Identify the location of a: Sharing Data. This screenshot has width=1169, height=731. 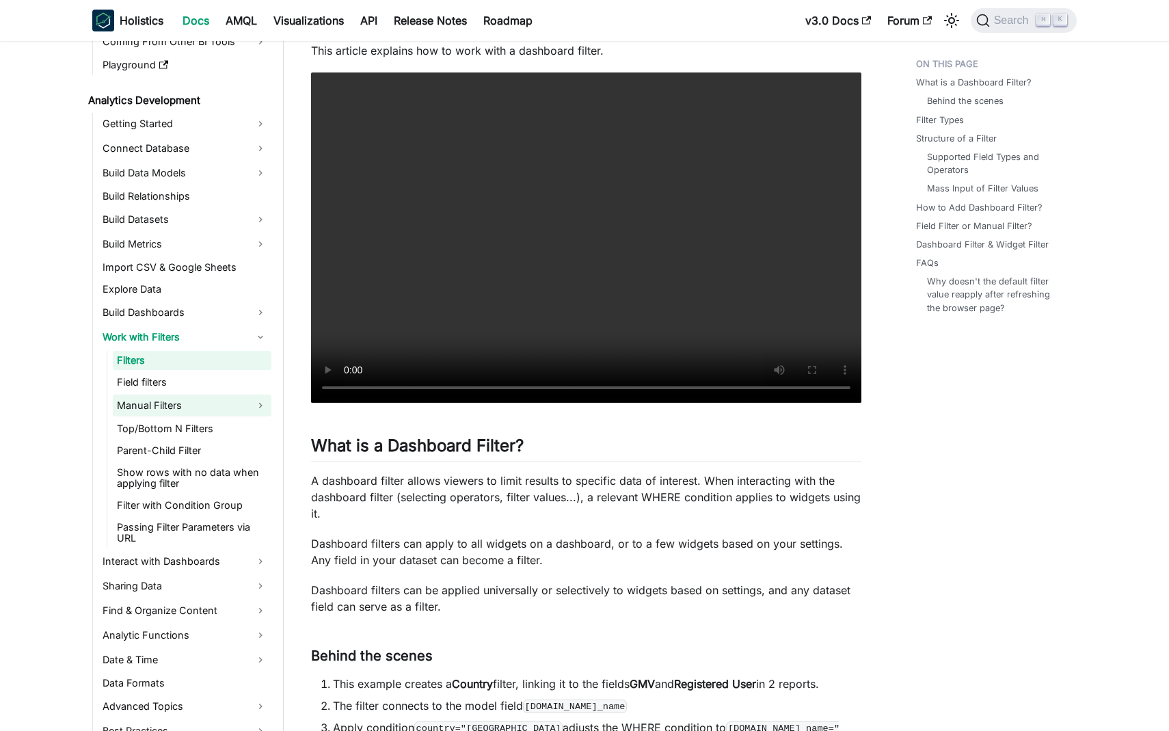
(185, 586).